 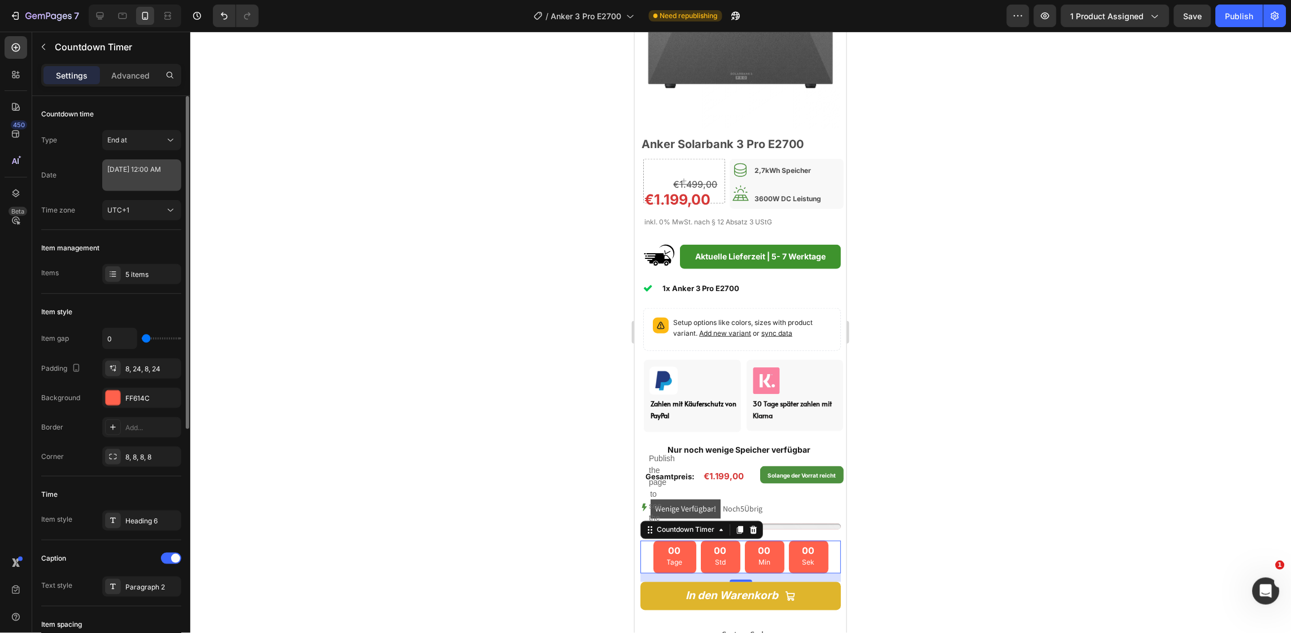 What do you see at coordinates (152, 457) in the screenshot?
I see `div: 8, 8, 8, 8` at bounding box center [152, 457].